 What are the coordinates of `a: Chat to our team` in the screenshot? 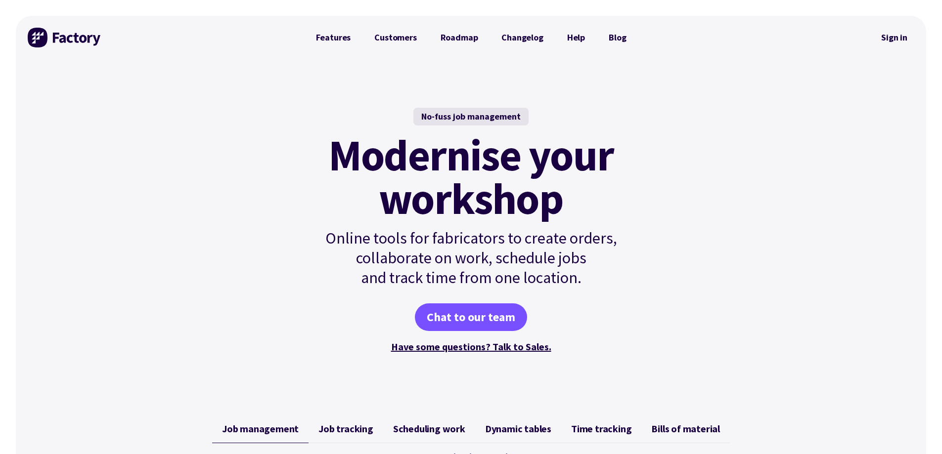 It's located at (471, 317).